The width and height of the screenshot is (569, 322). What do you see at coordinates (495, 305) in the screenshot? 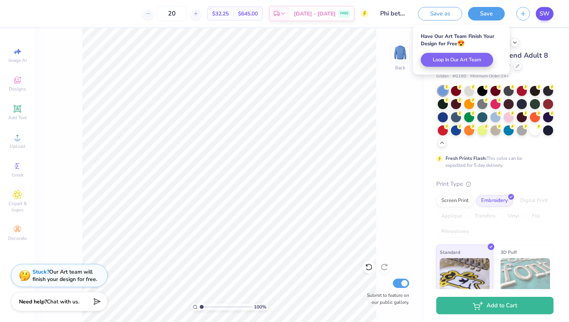
I see `button: Add to Cart` at bounding box center [495, 305].